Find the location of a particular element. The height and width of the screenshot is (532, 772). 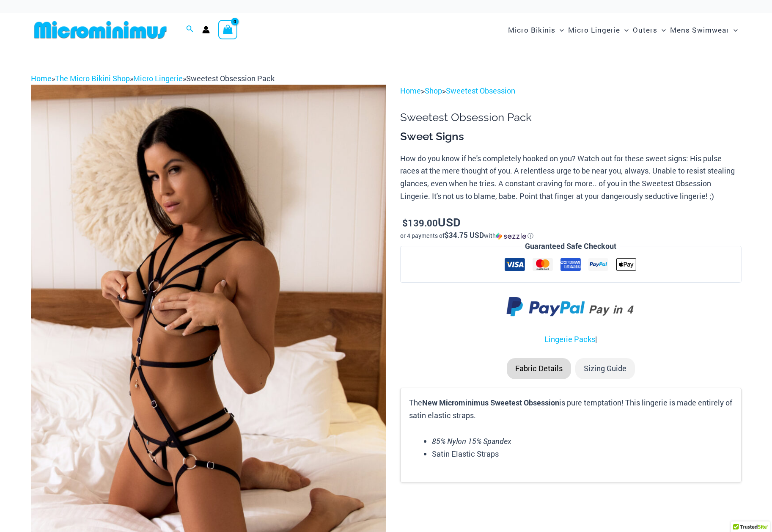

a: Shop is located at coordinates (433, 91).